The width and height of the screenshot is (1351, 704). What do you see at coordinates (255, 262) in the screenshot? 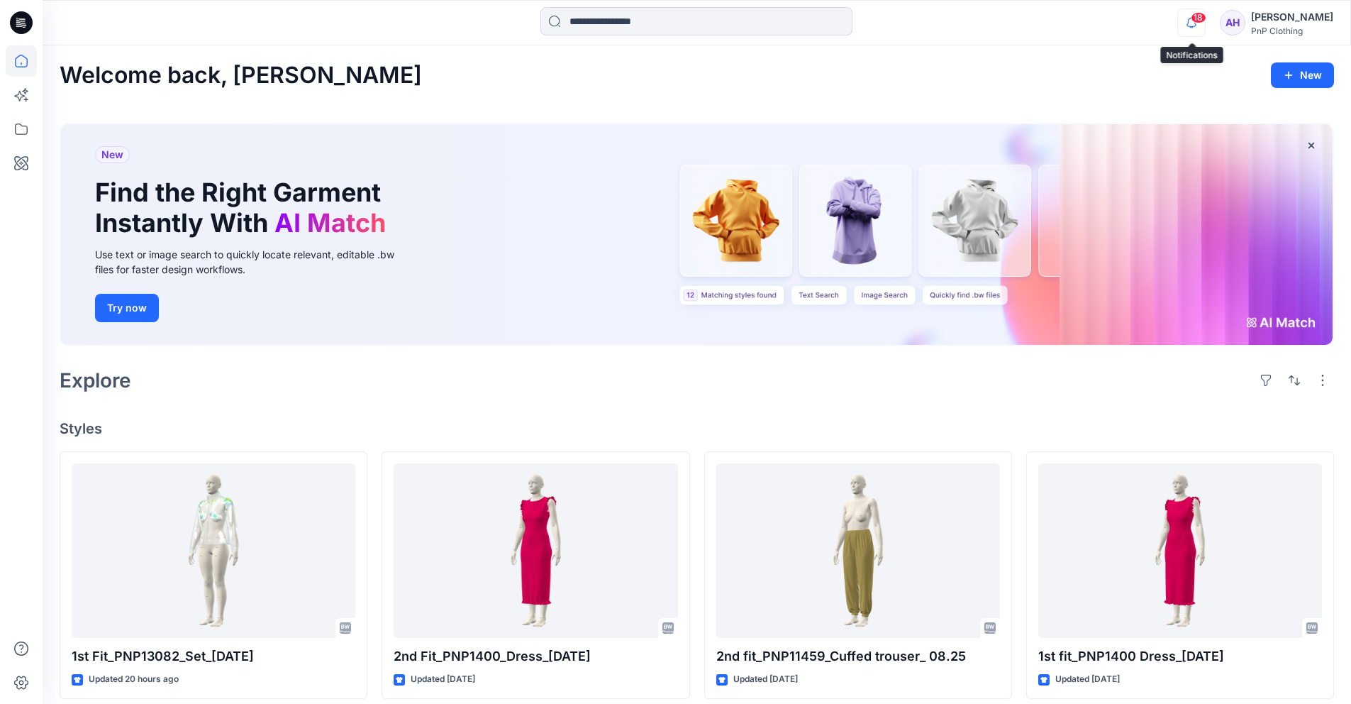
I see `div: Use text or image search to quickly locate relevant, editable .bw files for faster design workflows.` at bounding box center [255, 262].